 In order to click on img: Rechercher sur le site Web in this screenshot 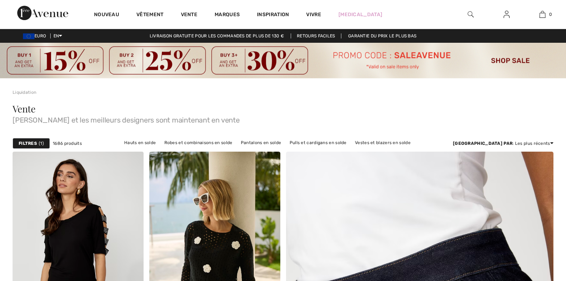, I will do `click(470, 14)`.